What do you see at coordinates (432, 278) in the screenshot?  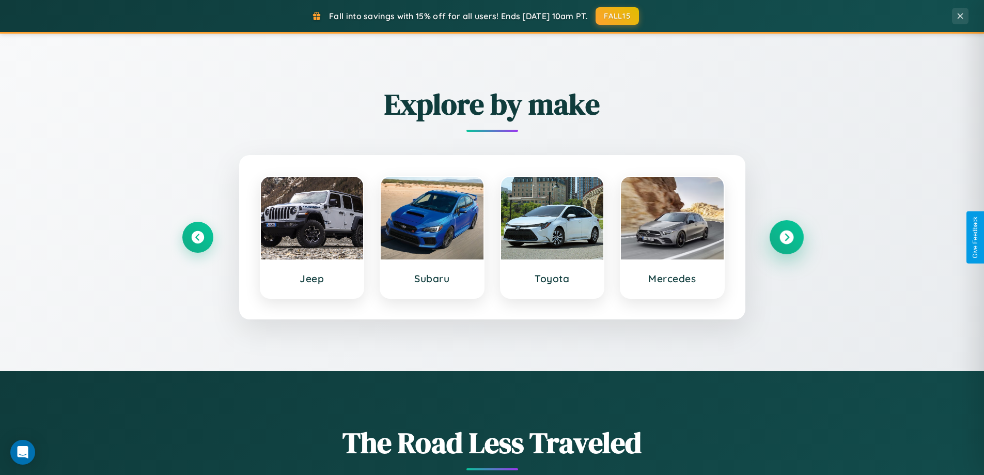 I see `h3: Subaru` at bounding box center [432, 278].